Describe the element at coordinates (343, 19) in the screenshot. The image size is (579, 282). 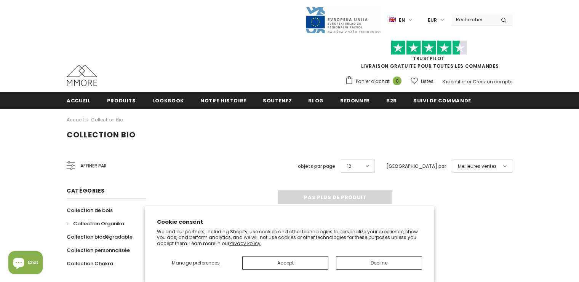
I see `a: Javni Razpis` at that location.